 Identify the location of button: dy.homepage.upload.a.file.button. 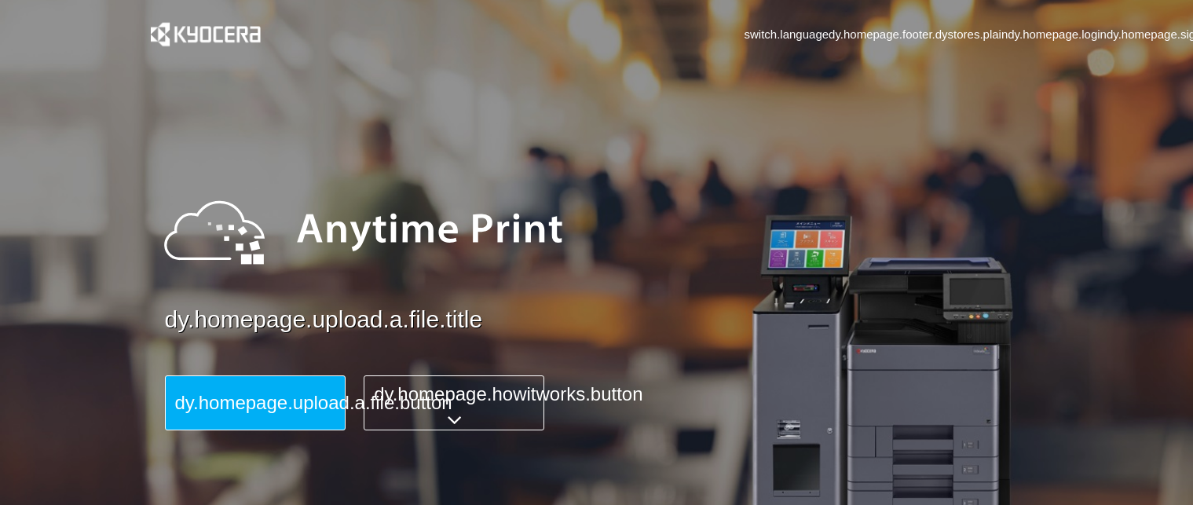
(255, 403).